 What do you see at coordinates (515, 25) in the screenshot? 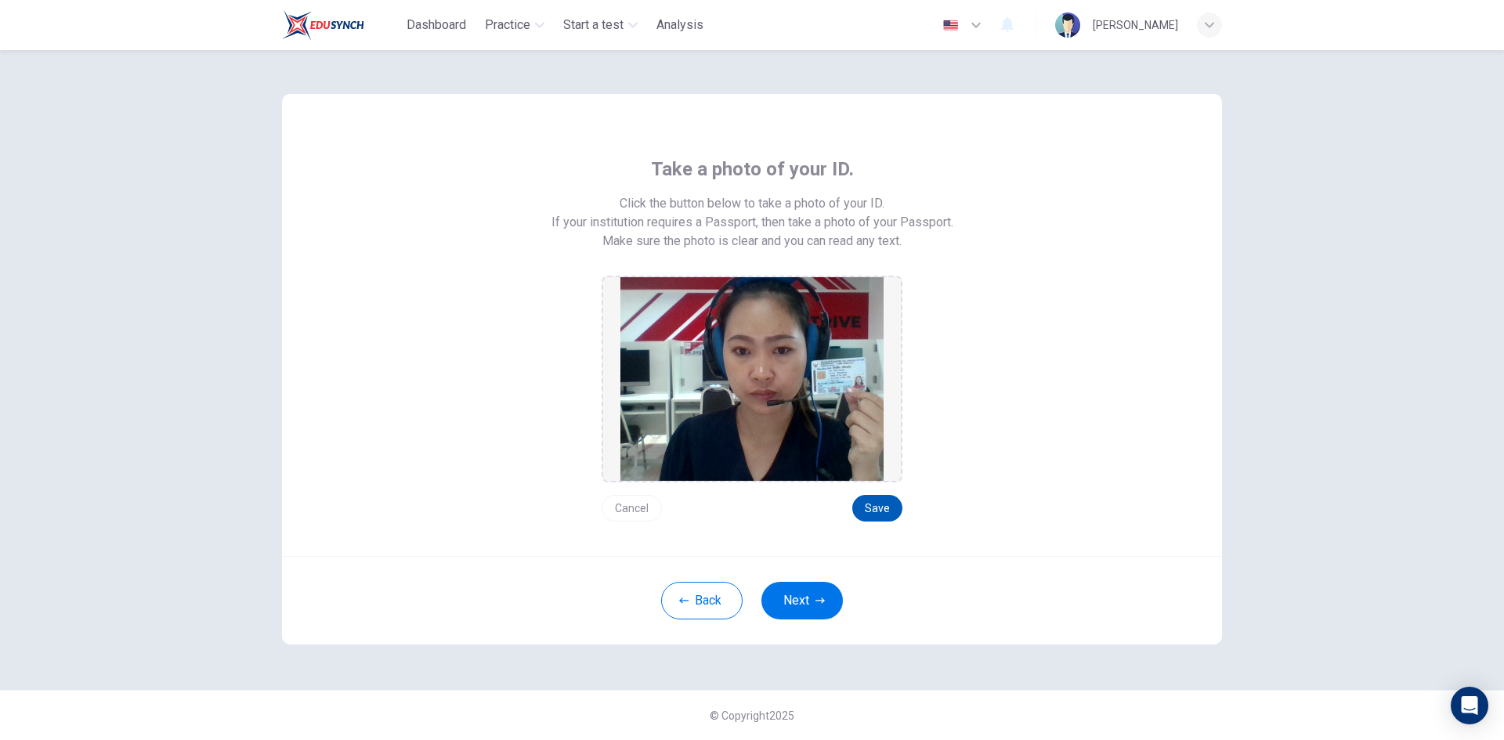
I see `button: Practice` at bounding box center [515, 25].